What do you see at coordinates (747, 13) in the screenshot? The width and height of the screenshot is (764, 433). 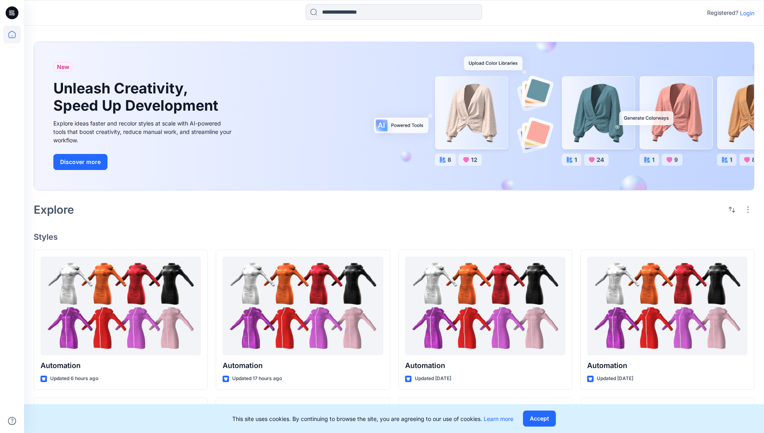 I see `p: Login` at bounding box center [747, 13].